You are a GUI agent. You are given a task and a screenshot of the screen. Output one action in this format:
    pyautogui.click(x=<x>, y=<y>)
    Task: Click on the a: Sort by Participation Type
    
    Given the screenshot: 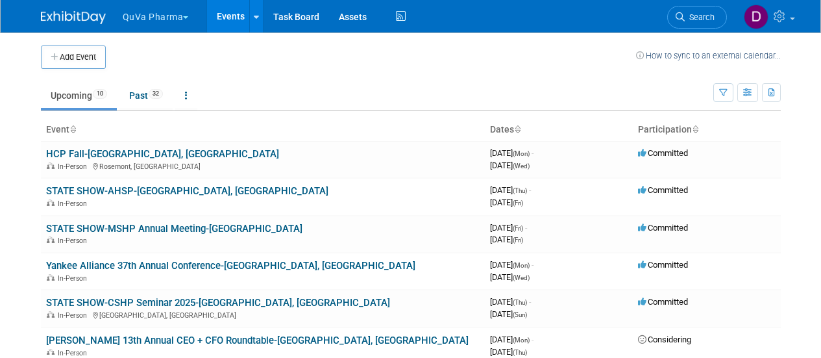 What is the action you would take?
    pyautogui.click(x=695, y=129)
    